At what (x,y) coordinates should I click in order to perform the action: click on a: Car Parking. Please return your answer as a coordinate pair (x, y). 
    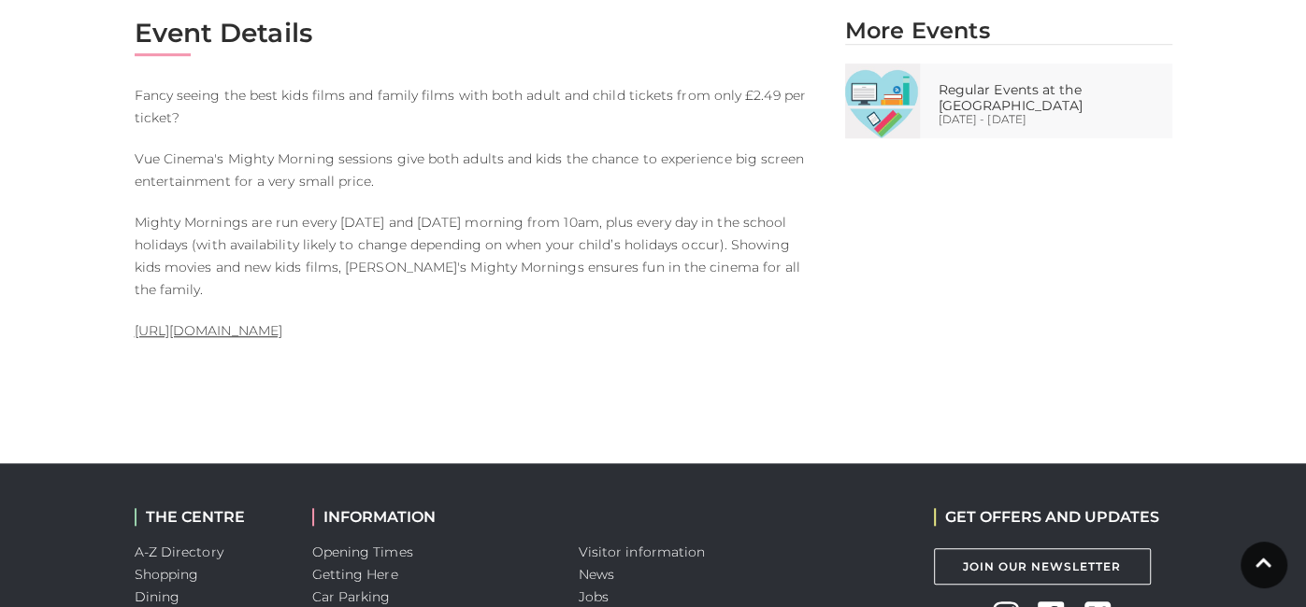
    Looking at the image, I should click on (351, 597).